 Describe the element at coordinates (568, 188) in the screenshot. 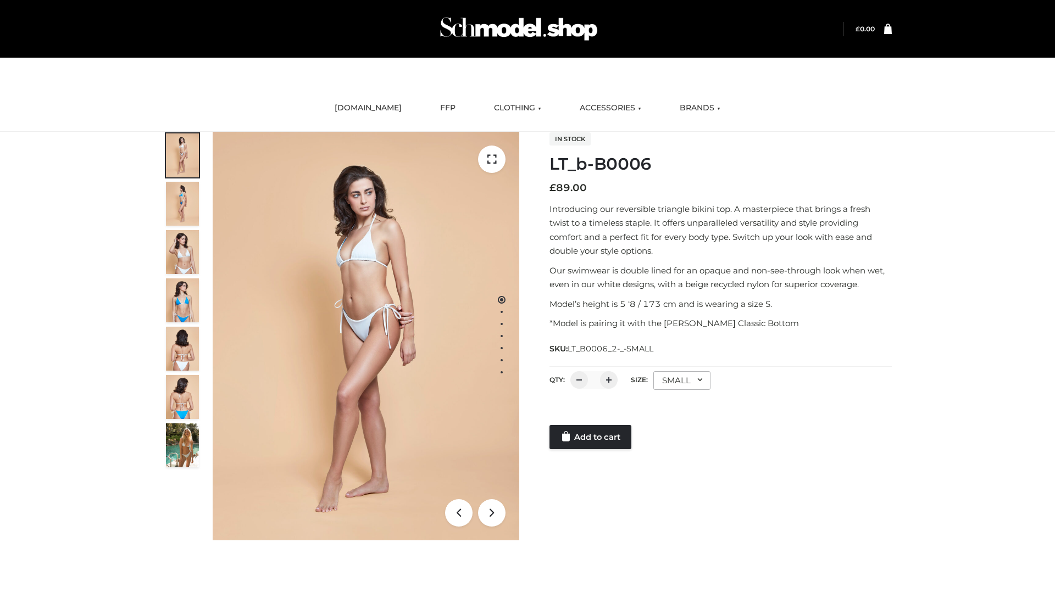

I see `bdi: 89.00` at that location.